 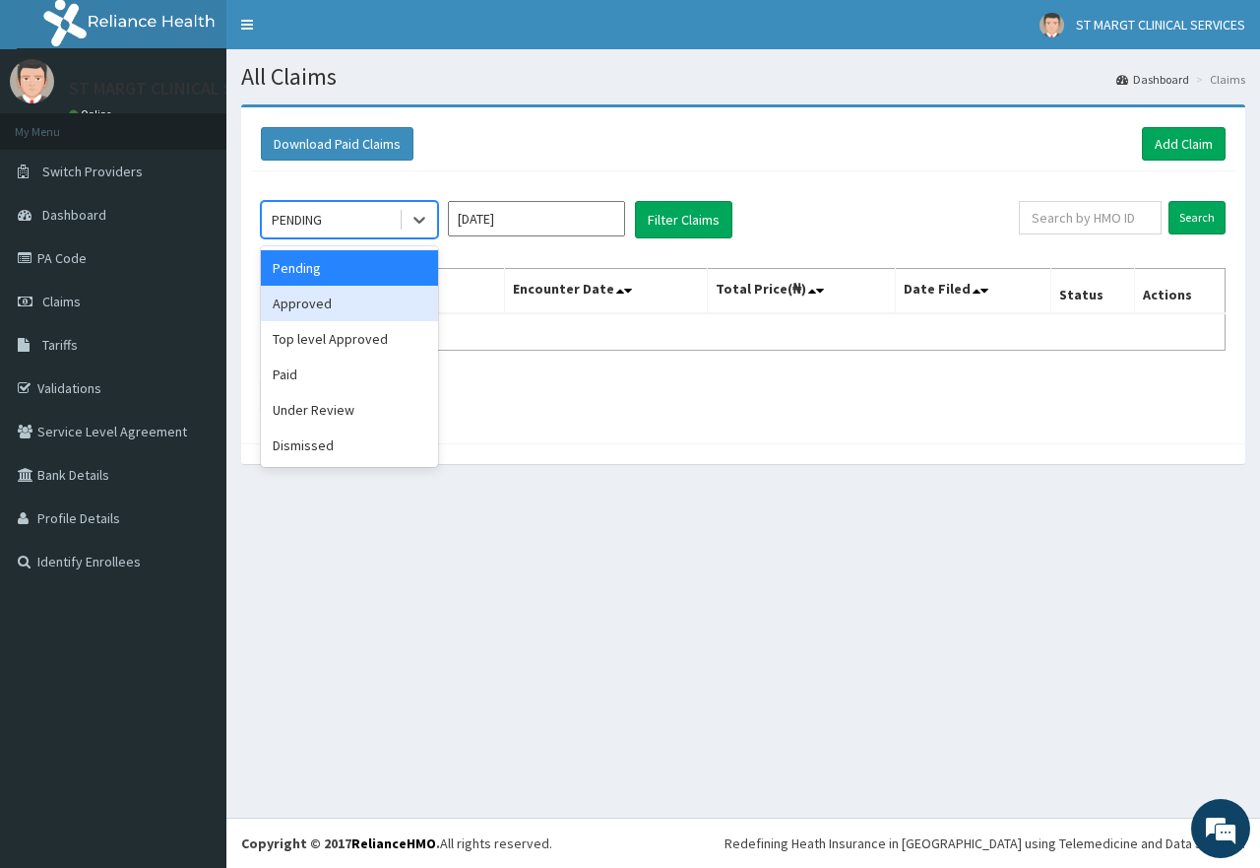 I want to click on input: Search by HMO ID, so click(x=1090, y=218).